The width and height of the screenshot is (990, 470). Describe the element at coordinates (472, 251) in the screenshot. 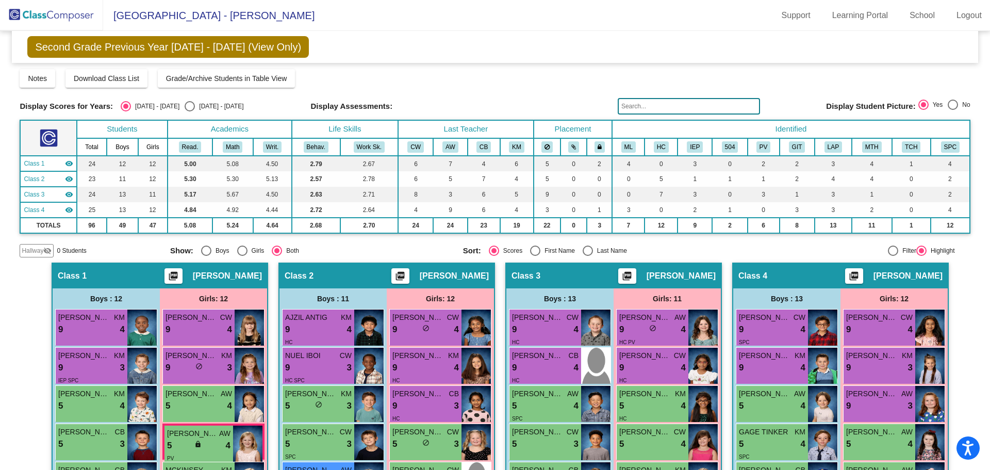

I see `span: Sort:` at that location.